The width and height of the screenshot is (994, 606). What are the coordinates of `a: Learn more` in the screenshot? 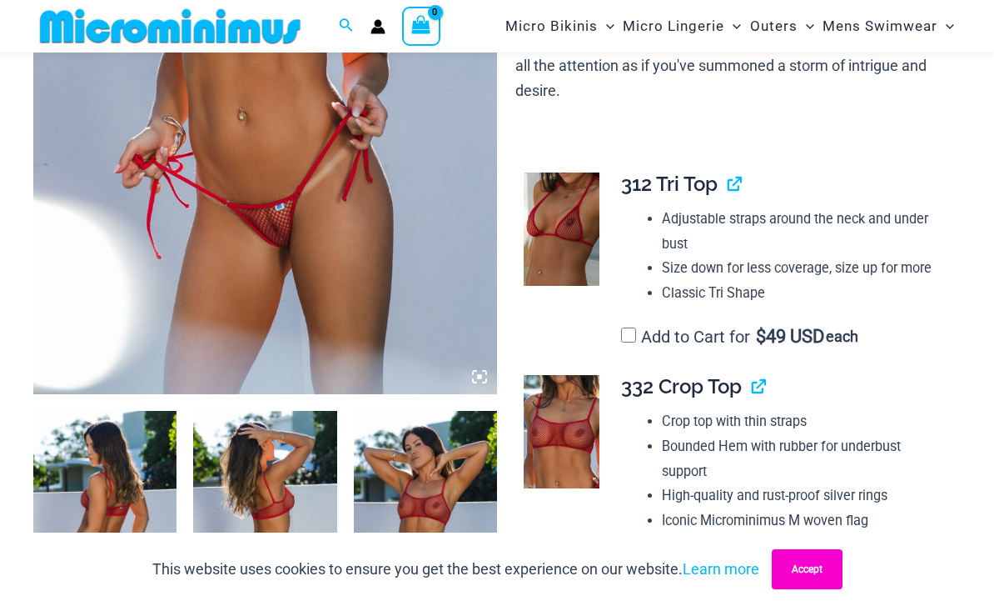 It's located at (721, 568).